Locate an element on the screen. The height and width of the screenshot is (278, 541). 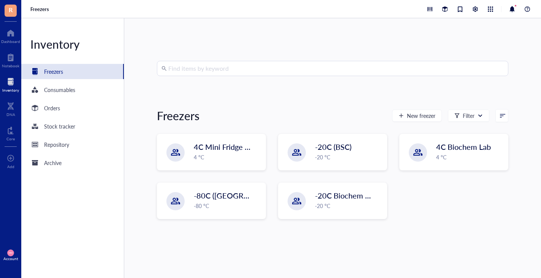
div: Core is located at coordinates (11, 139).